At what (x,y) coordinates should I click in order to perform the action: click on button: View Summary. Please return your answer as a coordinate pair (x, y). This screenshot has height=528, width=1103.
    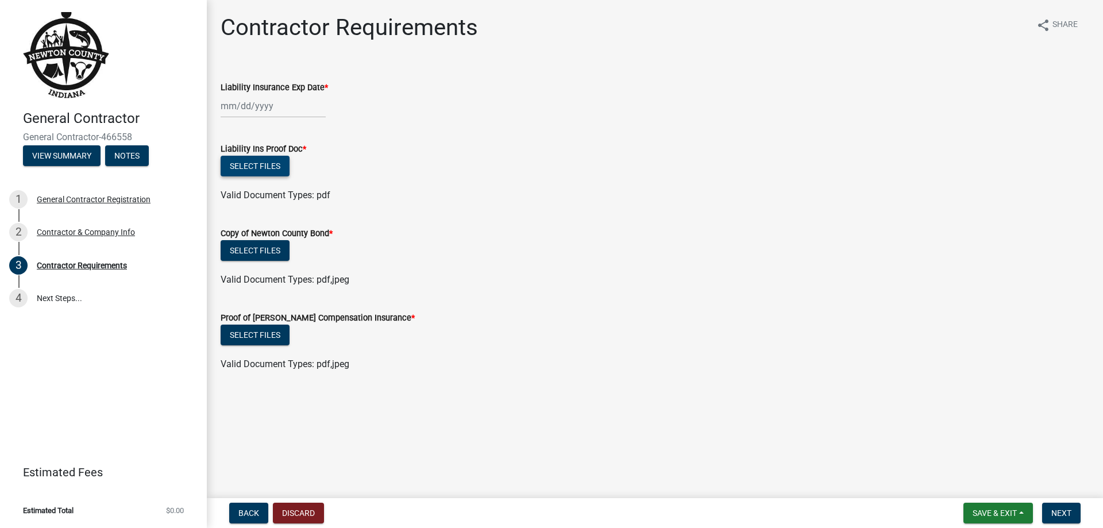
    Looking at the image, I should click on (61, 156).